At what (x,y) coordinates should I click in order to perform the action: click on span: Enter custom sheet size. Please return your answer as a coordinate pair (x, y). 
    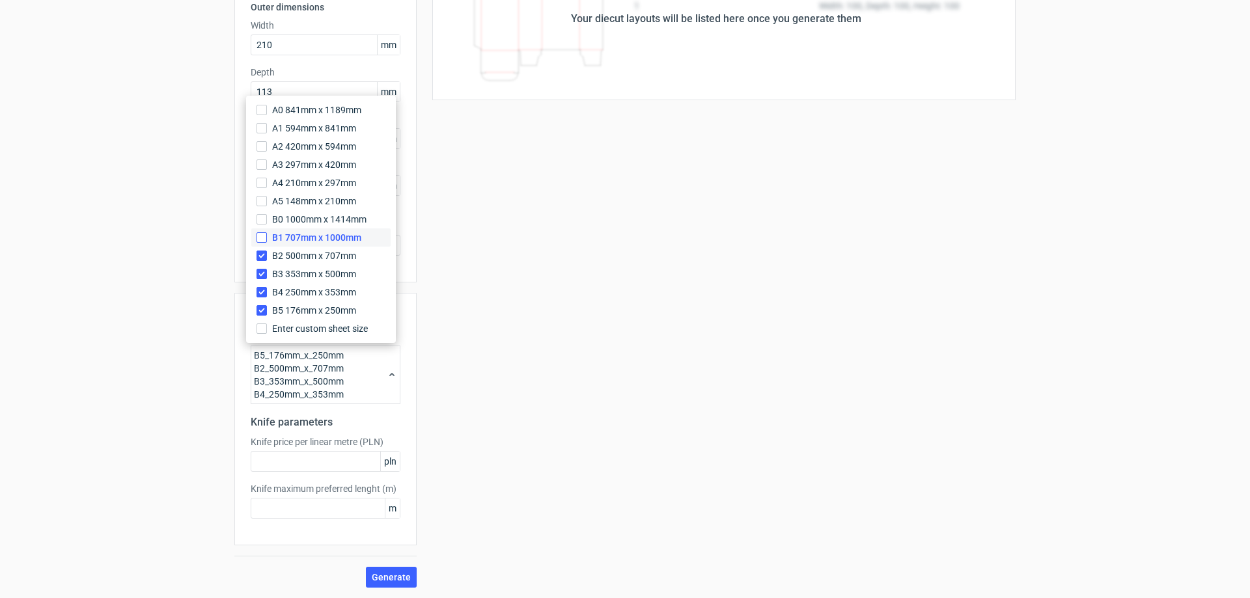
    Looking at the image, I should click on (320, 329).